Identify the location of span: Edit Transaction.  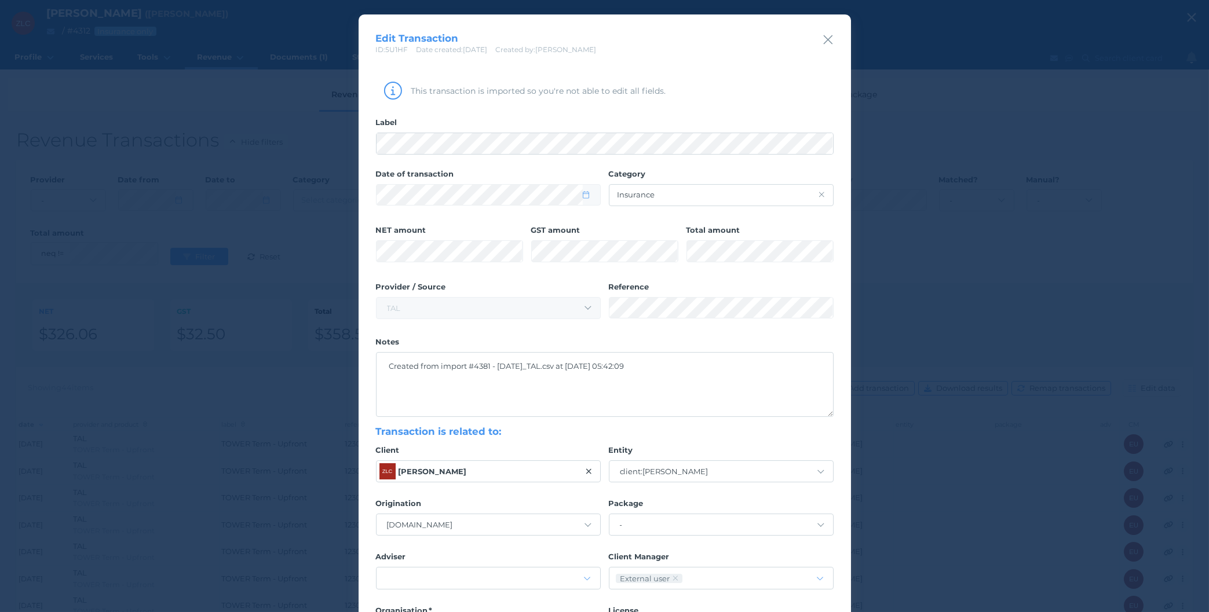
(417, 38).